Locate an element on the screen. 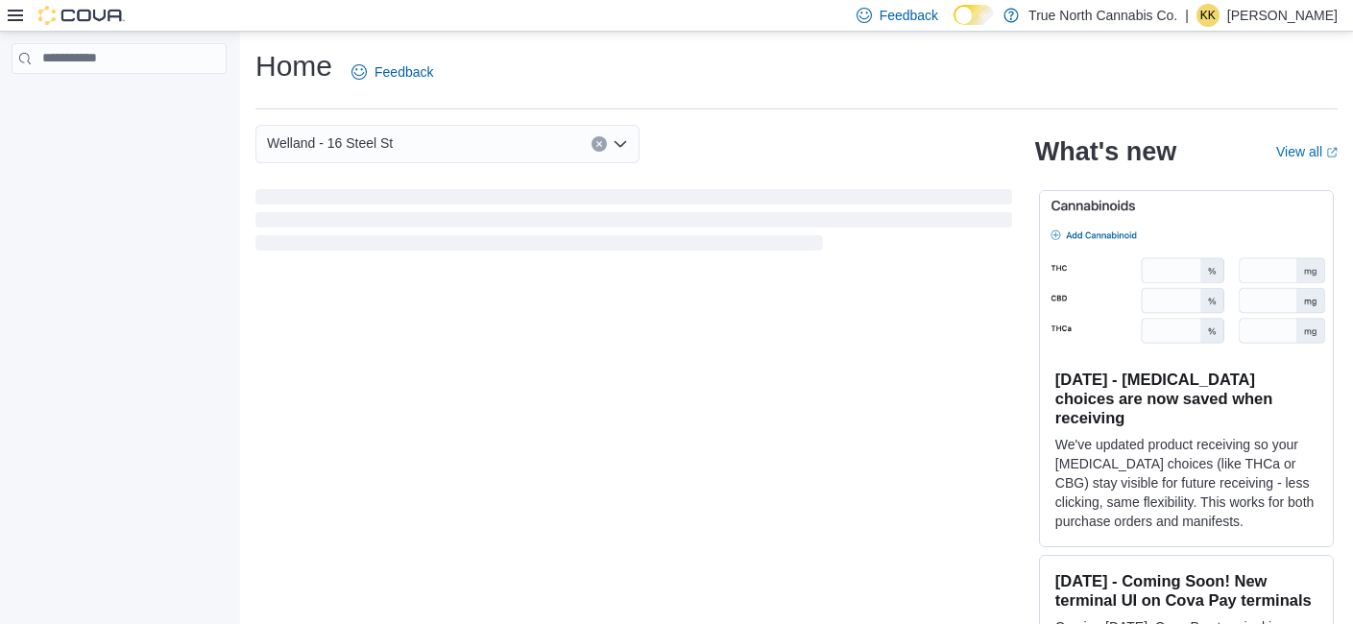  button: Open list of options is located at coordinates (620, 144).